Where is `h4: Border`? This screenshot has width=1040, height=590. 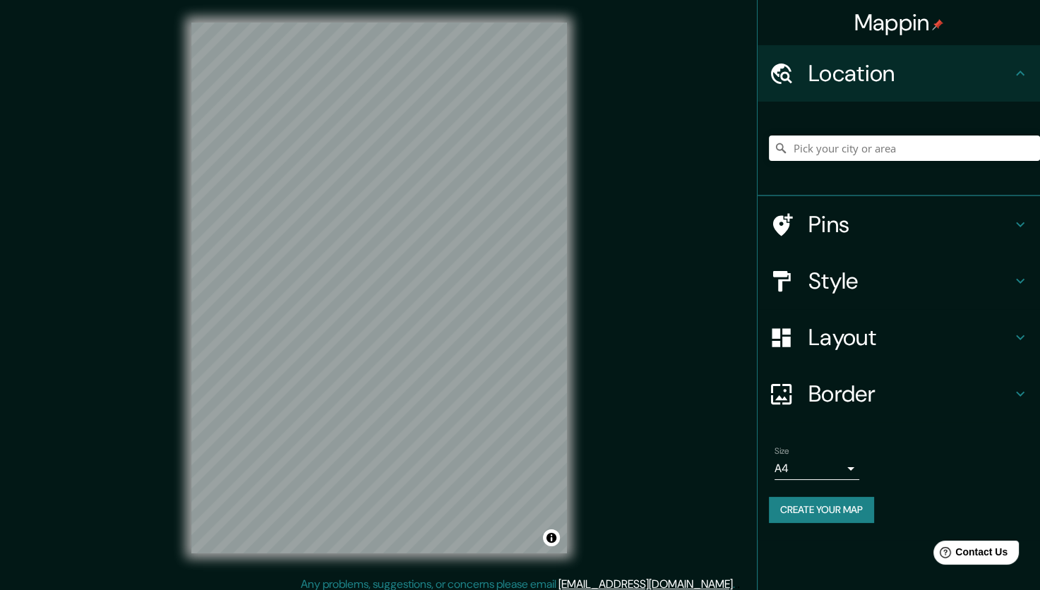
h4: Border is located at coordinates (910, 394).